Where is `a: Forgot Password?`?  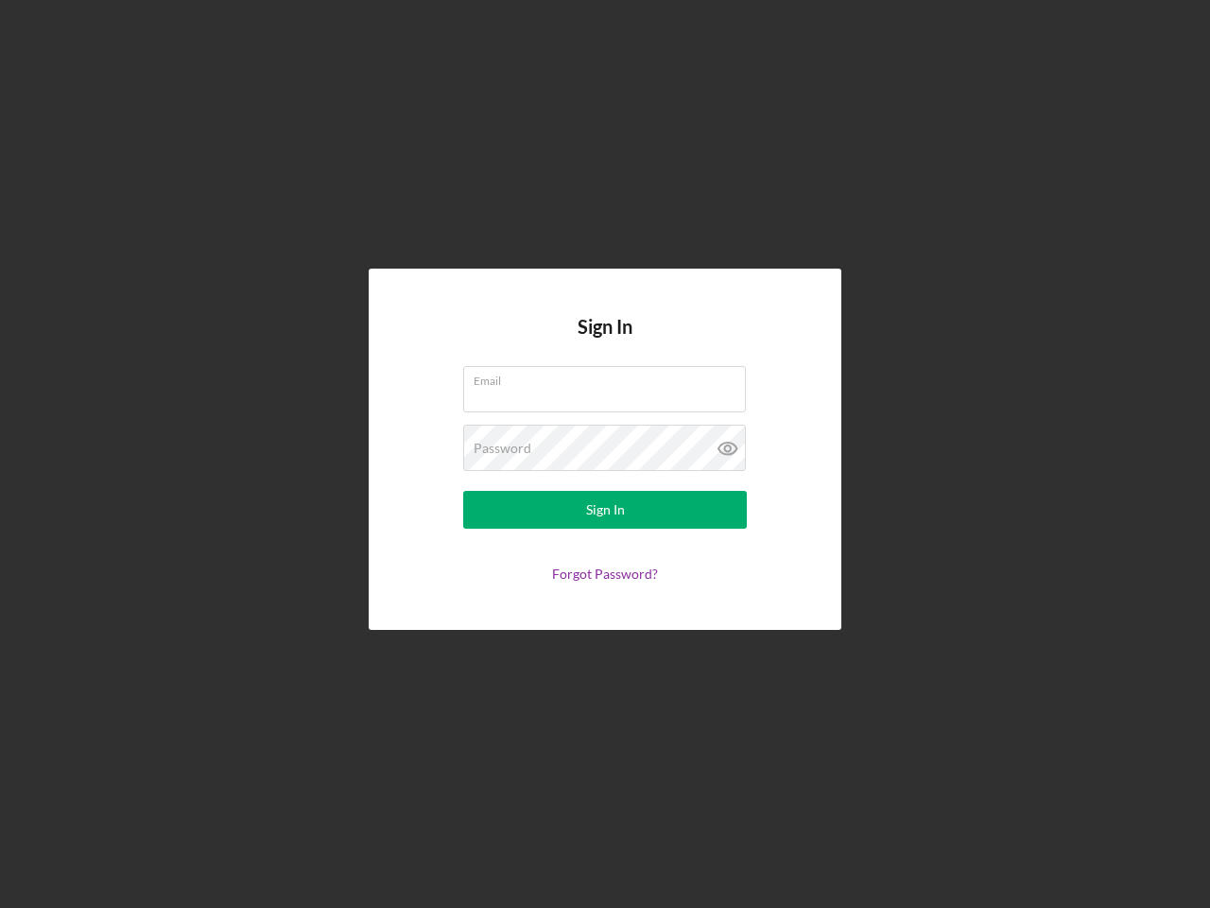
a: Forgot Password? is located at coordinates (605, 573).